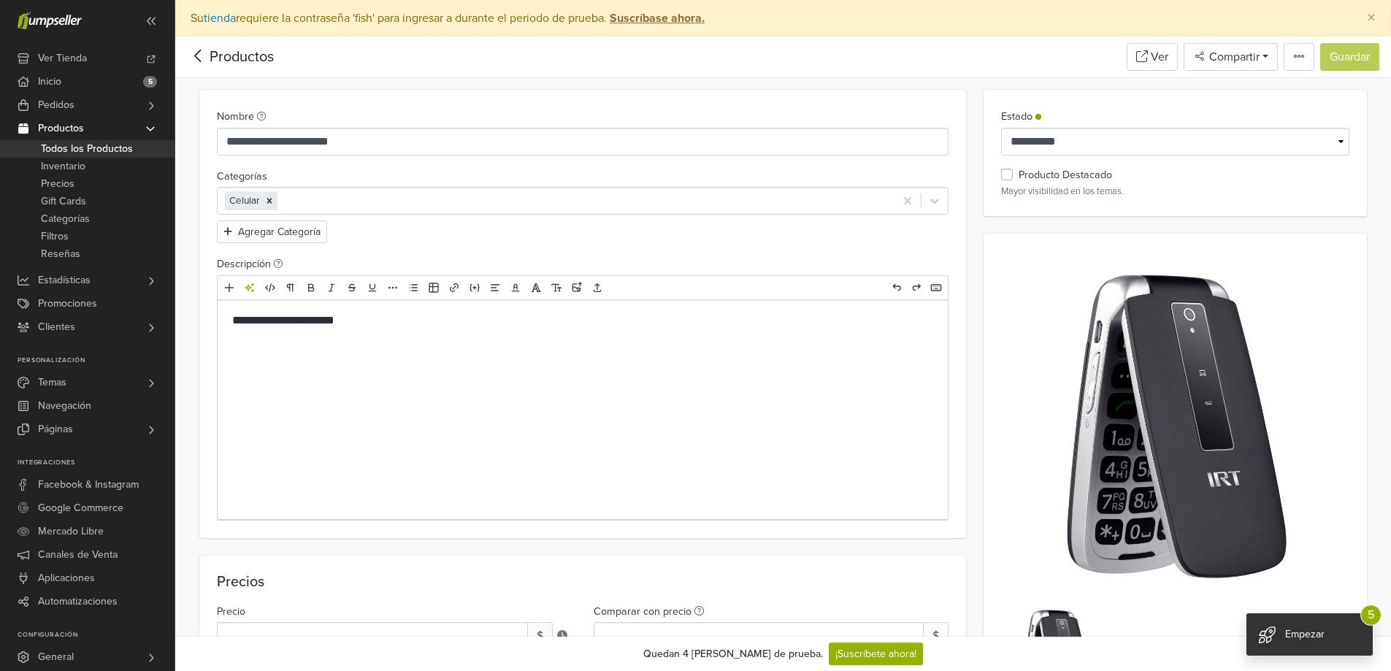  What do you see at coordinates (1231, 57) in the screenshot?
I see `button: Compartir` at bounding box center [1231, 57].